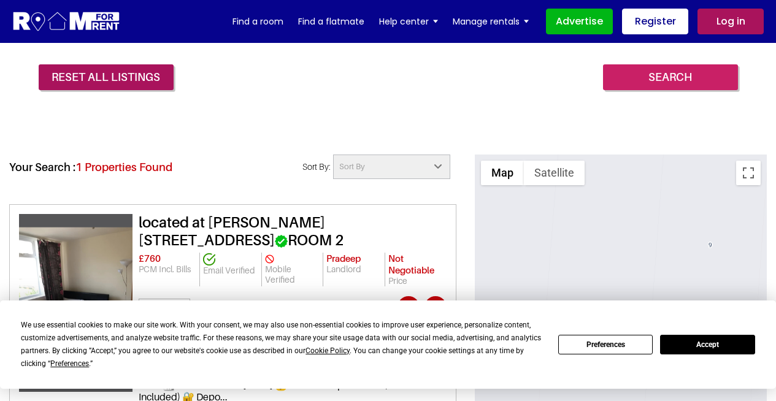  I want to click on h4: Your Search :, so click(91, 164).